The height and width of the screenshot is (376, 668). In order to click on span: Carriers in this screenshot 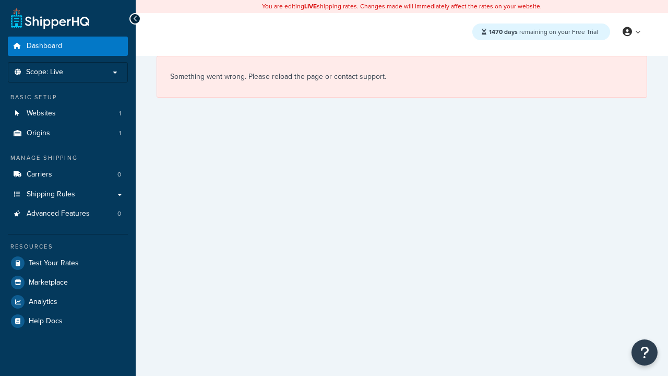, I will do `click(39, 174)`.